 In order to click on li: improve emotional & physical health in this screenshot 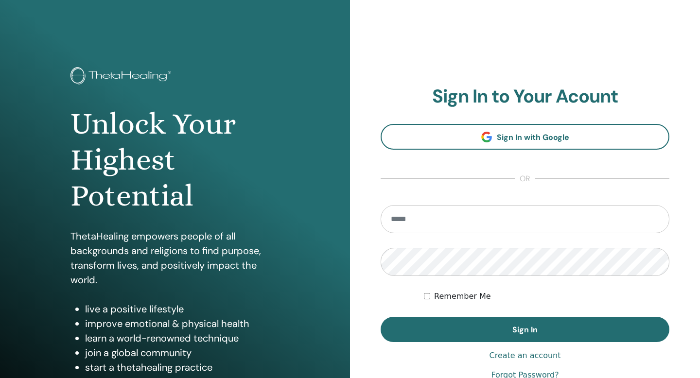, I will do `click(182, 324)`.